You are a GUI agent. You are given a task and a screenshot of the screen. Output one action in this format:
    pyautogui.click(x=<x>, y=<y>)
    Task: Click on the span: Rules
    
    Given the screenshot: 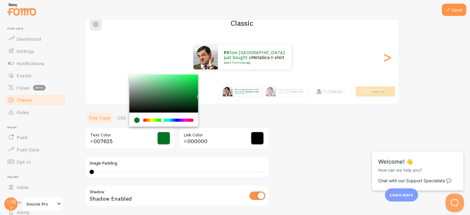 What is the action you would take?
    pyautogui.click(x=23, y=112)
    